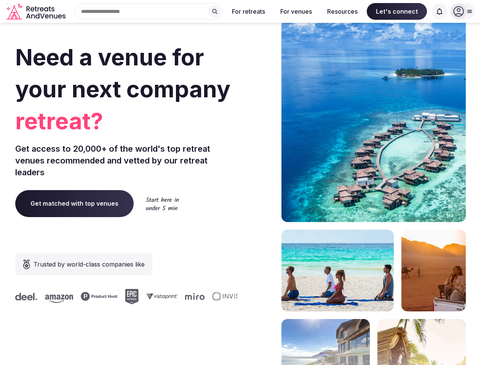 The width and height of the screenshot is (481, 365). What do you see at coordinates (74, 204) in the screenshot?
I see `span: Get matched with top venues` at bounding box center [74, 204].